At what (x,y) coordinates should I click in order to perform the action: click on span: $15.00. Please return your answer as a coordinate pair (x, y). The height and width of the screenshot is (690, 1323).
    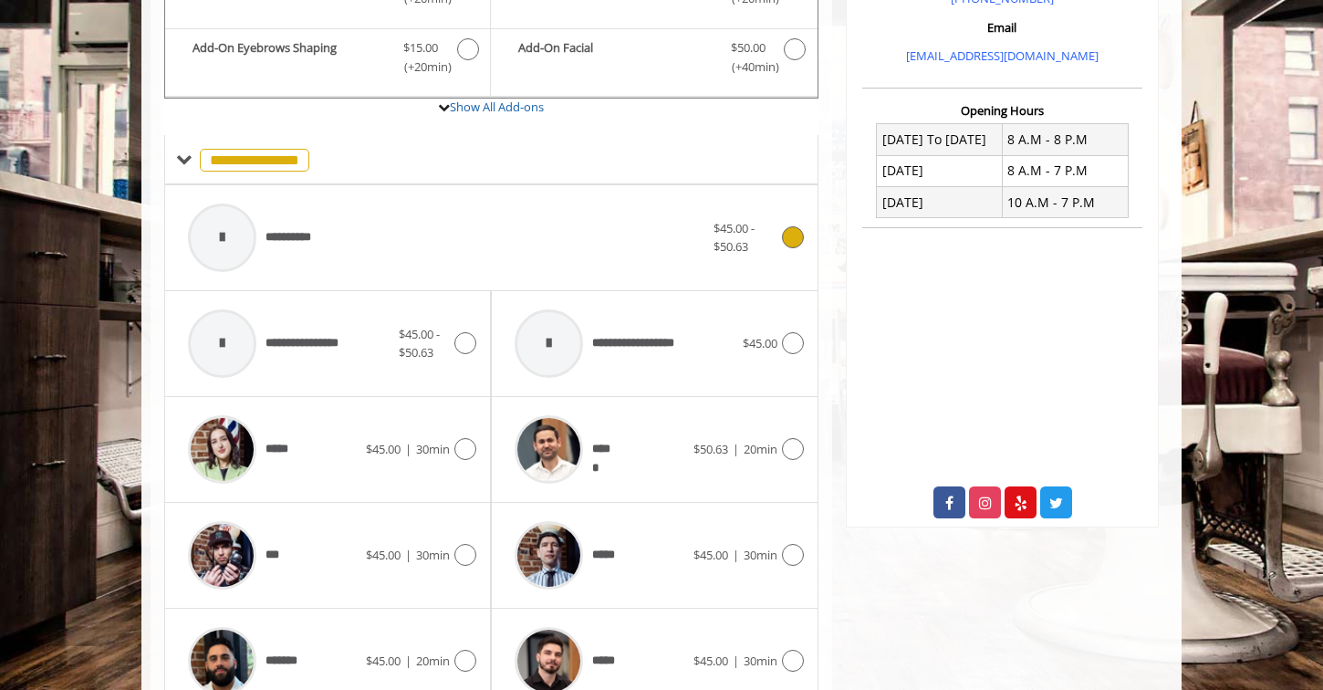
    Looking at the image, I should click on (421, 47).